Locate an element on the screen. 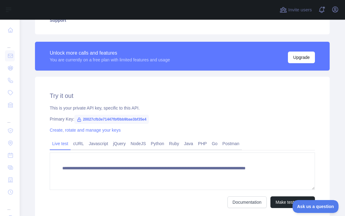  a: jQuery is located at coordinates (119, 144).